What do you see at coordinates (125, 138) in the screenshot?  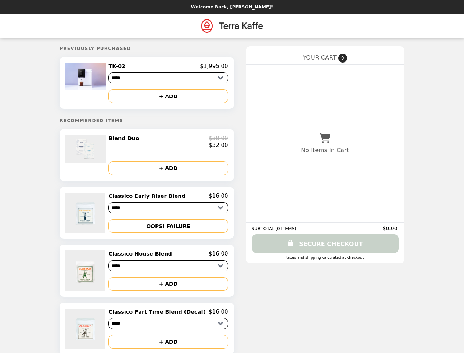 I see `h2: Blend Duo` at bounding box center [125, 138].